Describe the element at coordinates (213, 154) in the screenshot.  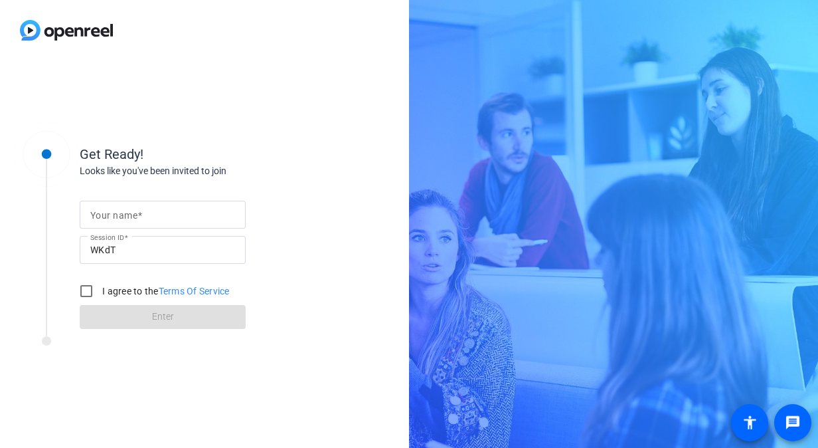
I see `div: Get Ready!` at that location.